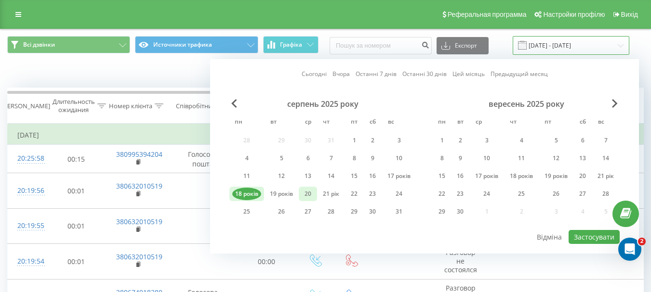 This screenshot has height=292, width=651. Describe the element at coordinates (556, 140) in the screenshot. I see `font: 5` at that location.